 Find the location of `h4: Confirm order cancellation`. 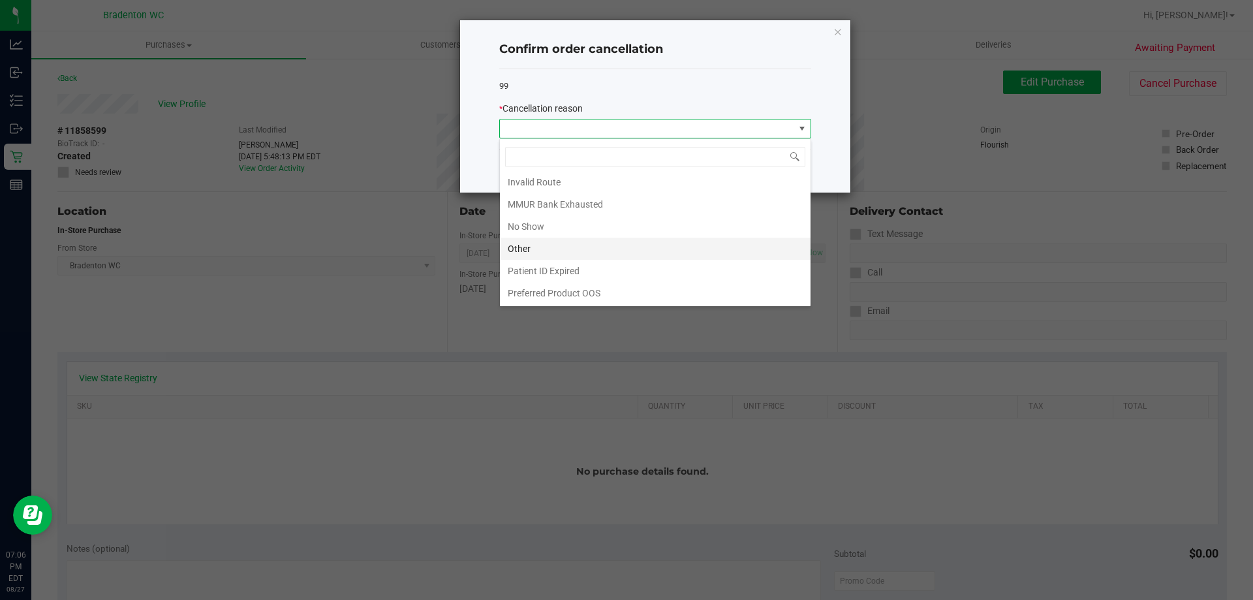

h4: Confirm order cancellation is located at coordinates (655, 50).